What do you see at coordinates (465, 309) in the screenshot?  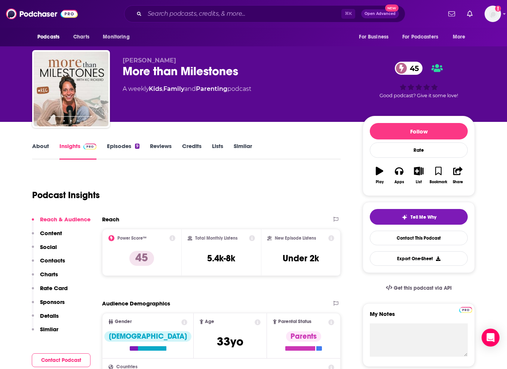 I see `a: Pro website` at bounding box center [465, 309].